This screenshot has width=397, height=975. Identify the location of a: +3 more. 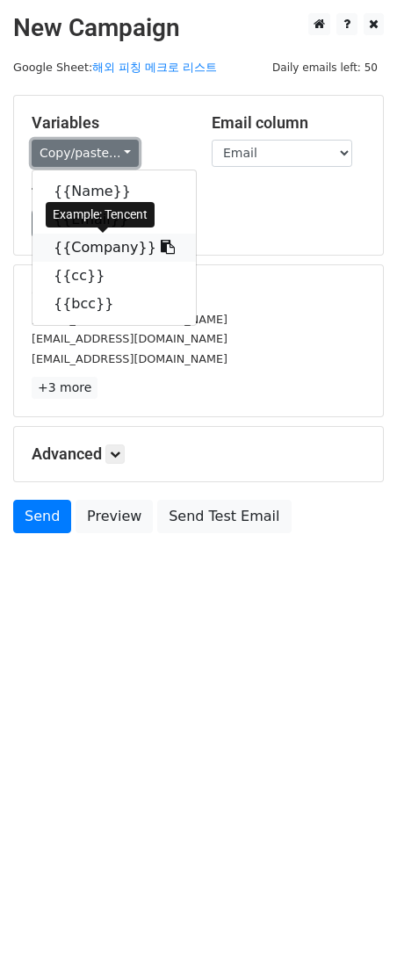
(64, 387).